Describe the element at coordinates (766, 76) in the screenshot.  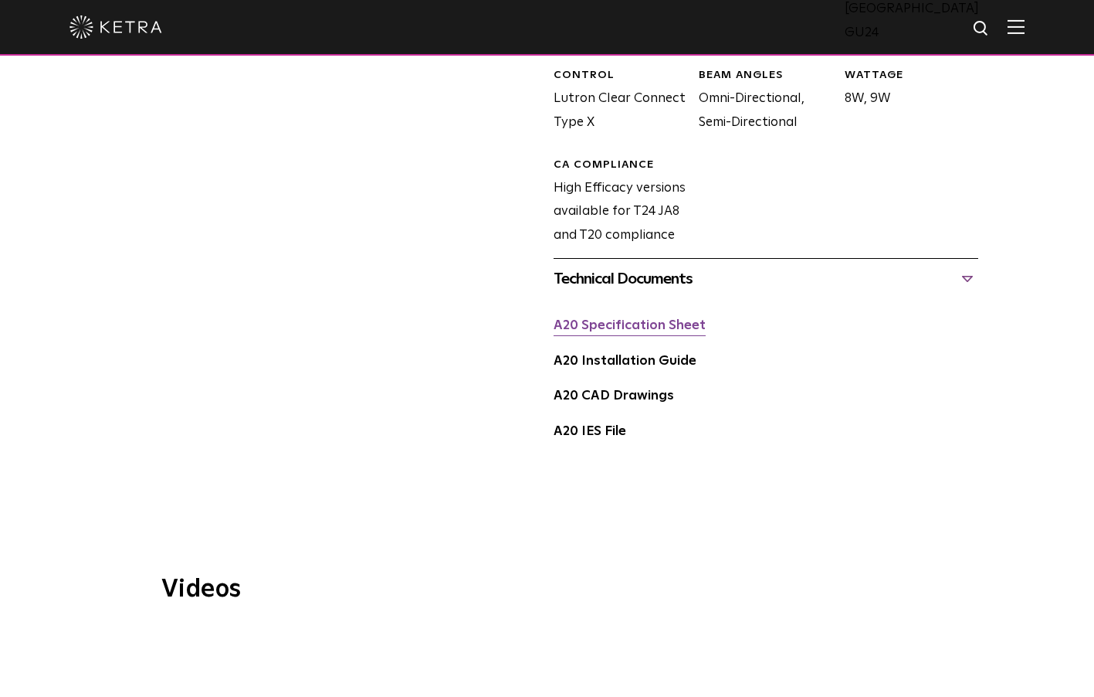
I see `div: BEAM ANGLES` at that location.